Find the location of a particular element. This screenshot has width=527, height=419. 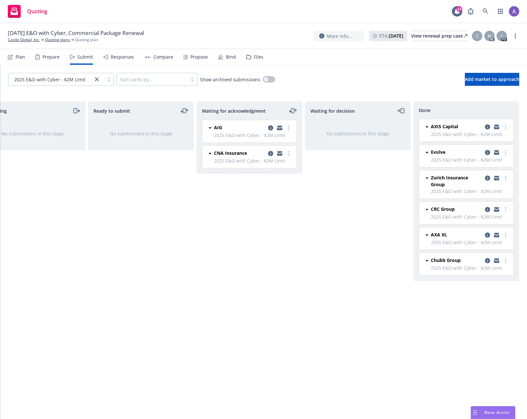

button: Nova Assist is located at coordinates (493, 412).